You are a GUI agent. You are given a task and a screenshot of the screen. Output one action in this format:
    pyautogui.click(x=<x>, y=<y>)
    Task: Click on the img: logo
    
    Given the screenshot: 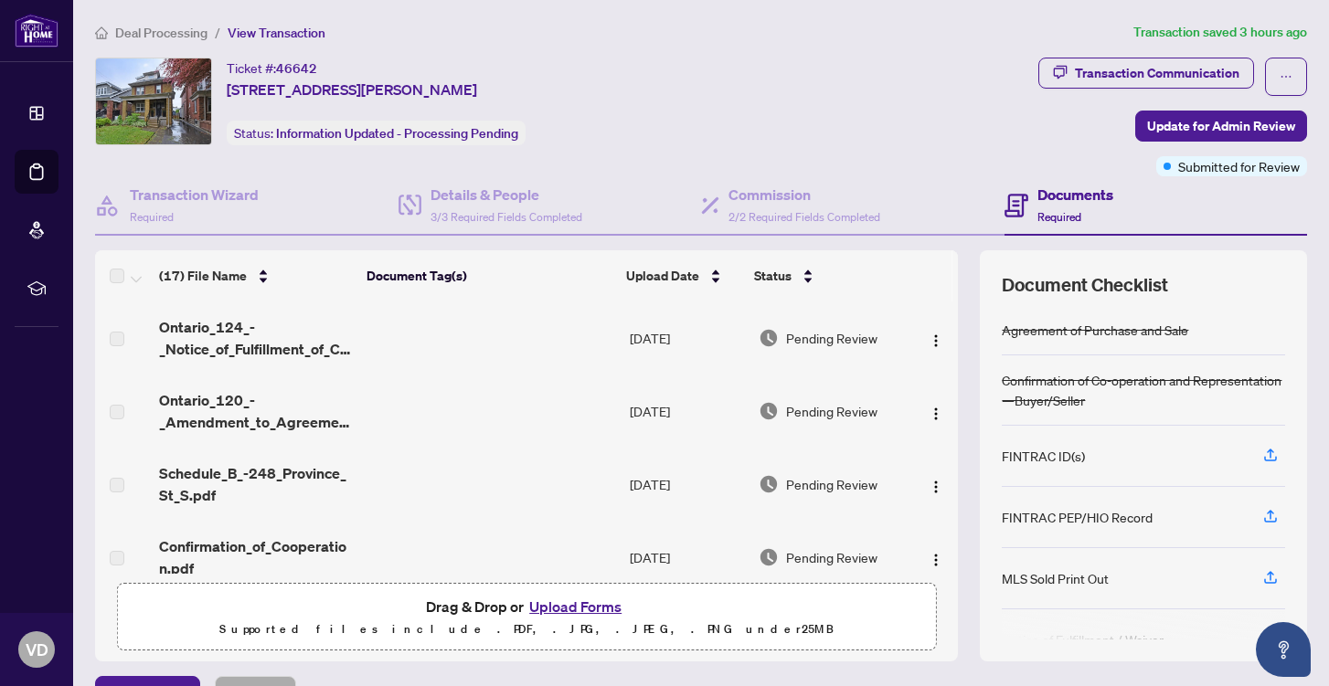 What is the action you would take?
    pyautogui.click(x=37, y=30)
    